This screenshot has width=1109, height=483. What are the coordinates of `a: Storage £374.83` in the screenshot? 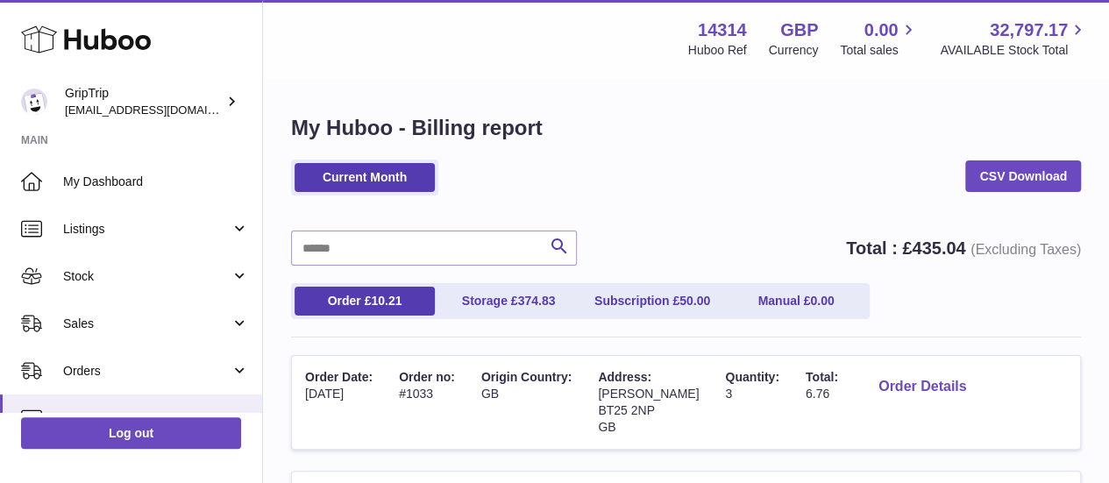 It's located at (509, 301).